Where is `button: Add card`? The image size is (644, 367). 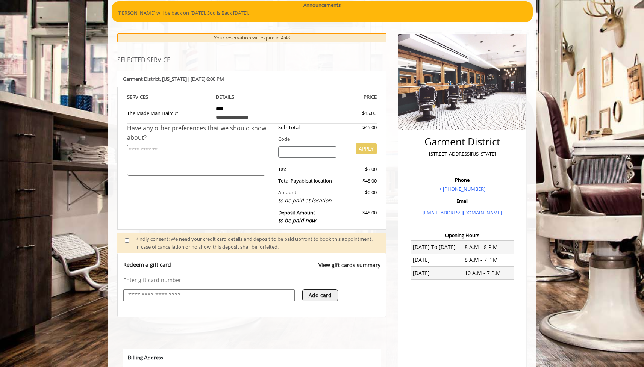
button: Add card is located at coordinates (320, 295).